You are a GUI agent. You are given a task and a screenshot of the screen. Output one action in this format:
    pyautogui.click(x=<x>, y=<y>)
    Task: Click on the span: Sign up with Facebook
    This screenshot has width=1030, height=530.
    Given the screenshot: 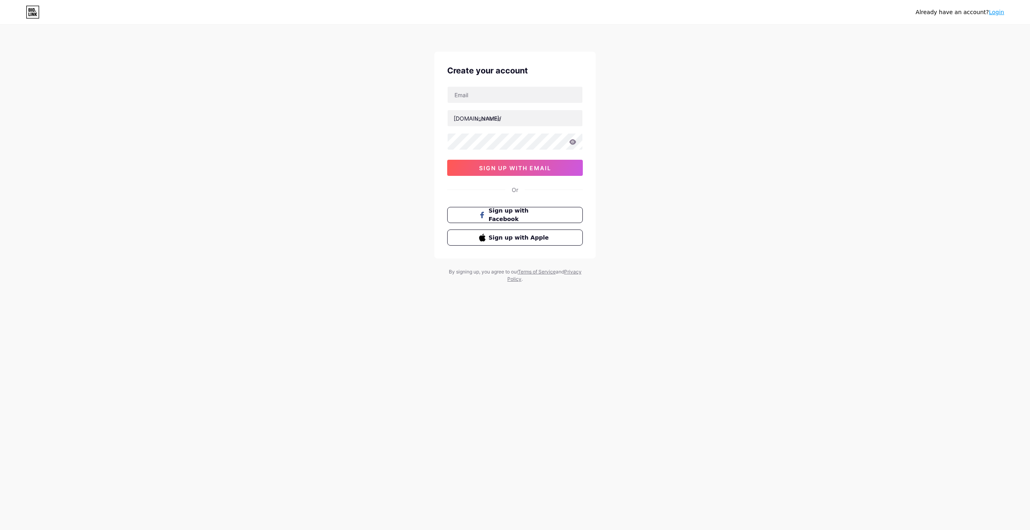 What is the action you would take?
    pyautogui.click(x=520, y=215)
    